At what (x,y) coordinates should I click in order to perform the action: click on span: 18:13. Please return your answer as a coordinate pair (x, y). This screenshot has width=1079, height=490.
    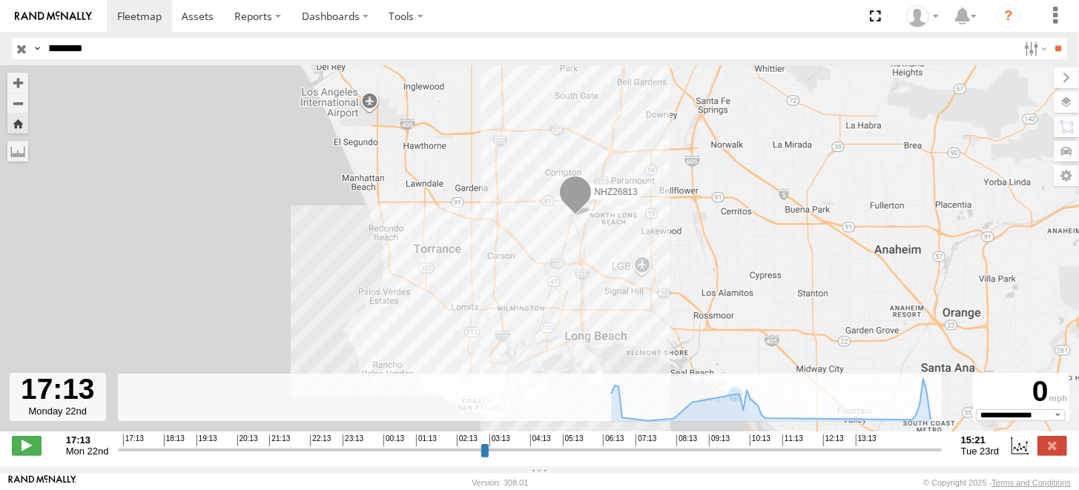
    Looking at the image, I should click on (174, 441).